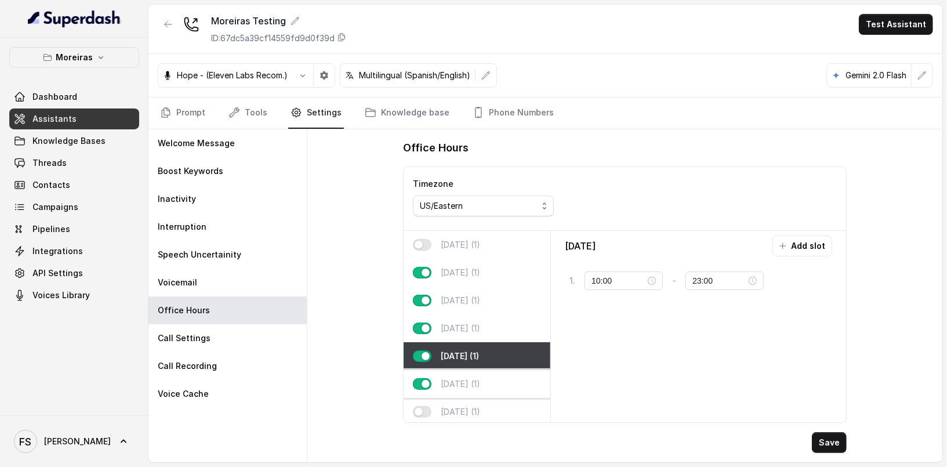 This screenshot has height=467, width=947. What do you see at coordinates (74, 229) in the screenshot?
I see `a: Pipelines` at bounding box center [74, 229].